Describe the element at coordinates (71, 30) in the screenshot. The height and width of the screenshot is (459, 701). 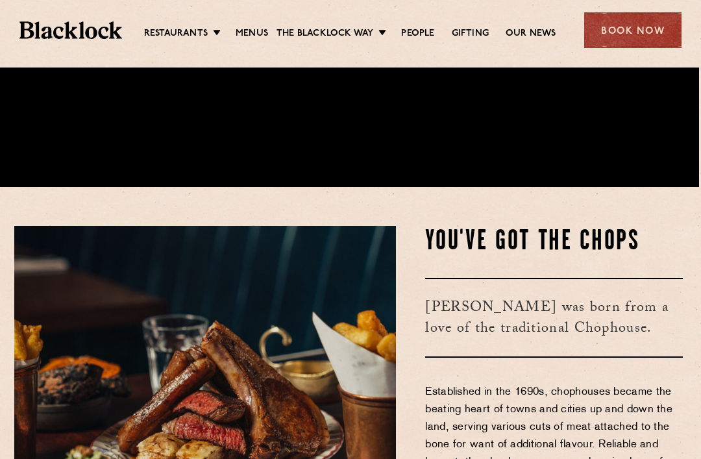
I see `img: BL_Textured_Logo-footer-cropped.svg` at that location.